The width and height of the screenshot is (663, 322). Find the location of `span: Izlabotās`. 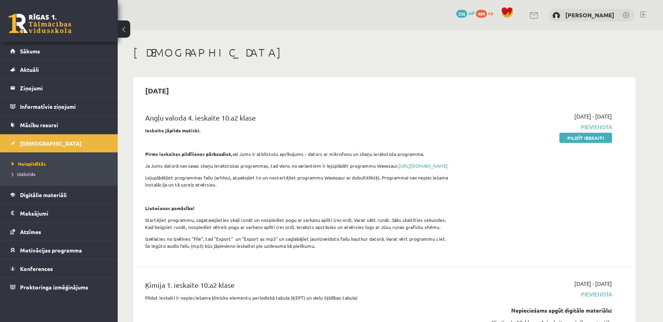

span: Izlabotās is located at coordinates (24, 174).